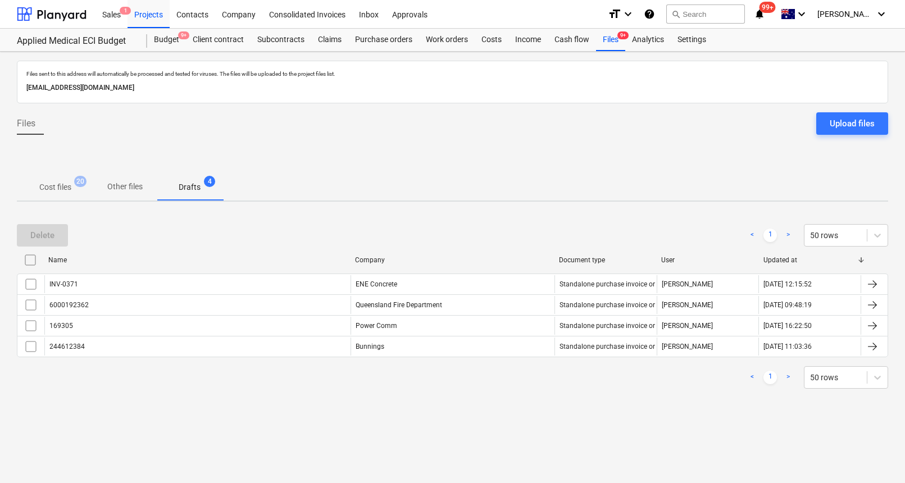 This screenshot has height=483, width=905. I want to click on a: Costs, so click(492, 40).